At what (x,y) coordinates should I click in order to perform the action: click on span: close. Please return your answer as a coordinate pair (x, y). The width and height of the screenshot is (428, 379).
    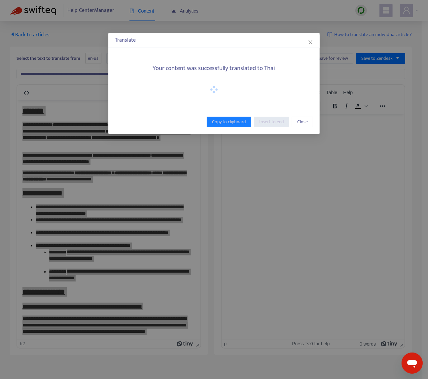
    Looking at the image, I should click on (311, 42).